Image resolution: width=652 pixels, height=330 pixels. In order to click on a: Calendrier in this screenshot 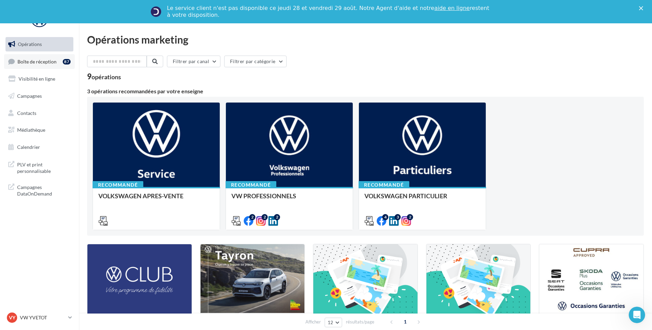, I will do `click(39, 147)`.